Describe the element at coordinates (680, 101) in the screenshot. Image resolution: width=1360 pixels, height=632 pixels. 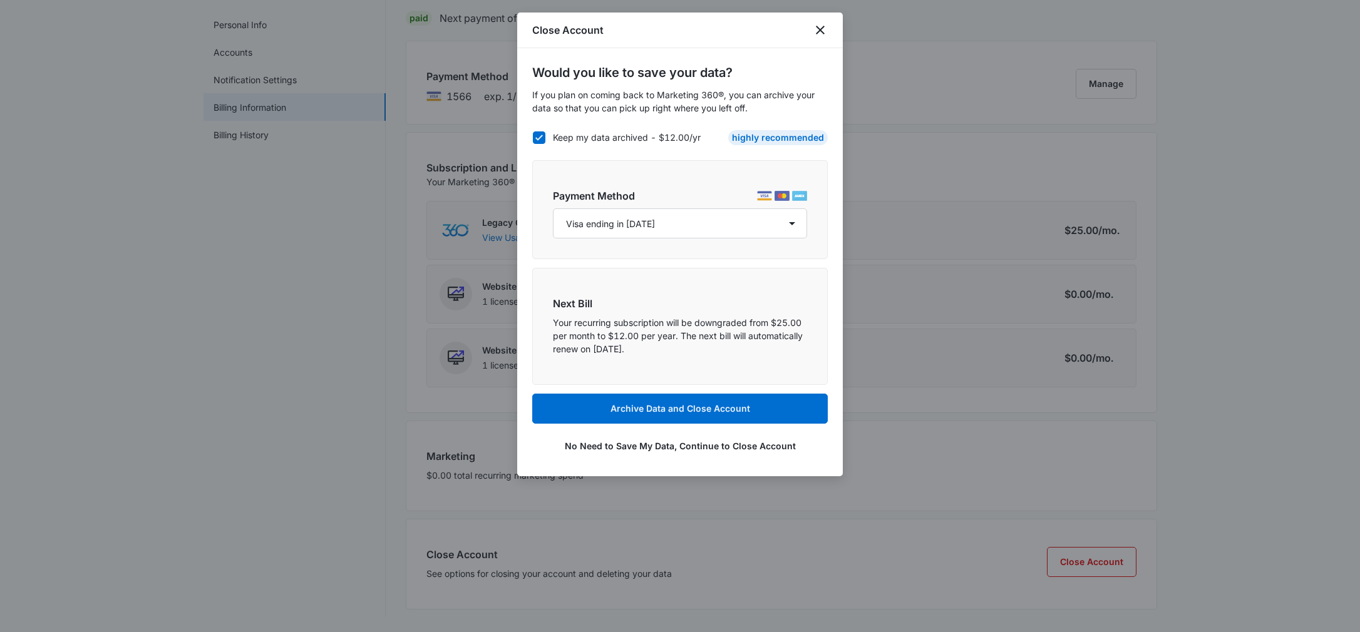
I see `p: If you plan on coming back to Marketing 360®, you can archive your data so that you can pick up r...` at that location.